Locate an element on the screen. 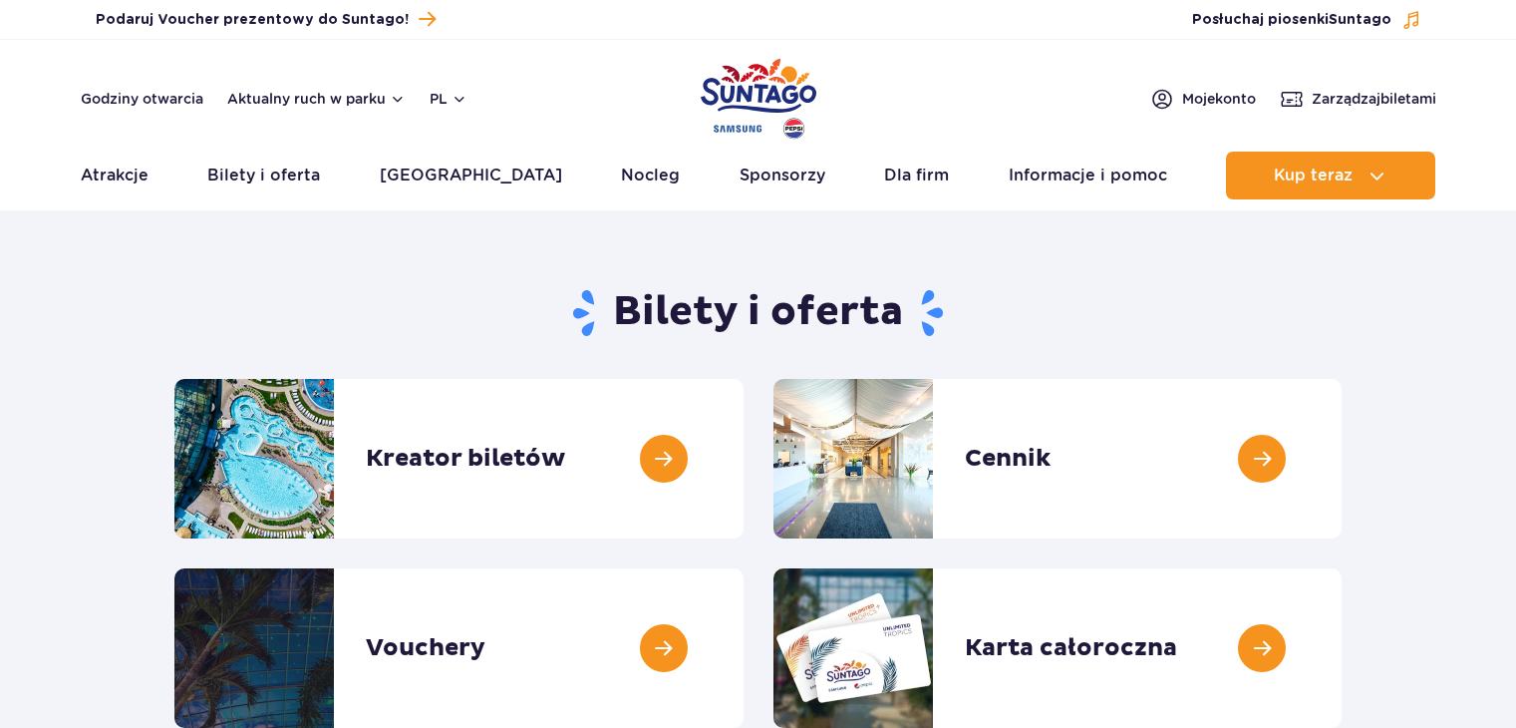  a: Informacje i pomoc is located at coordinates (1087, 175).